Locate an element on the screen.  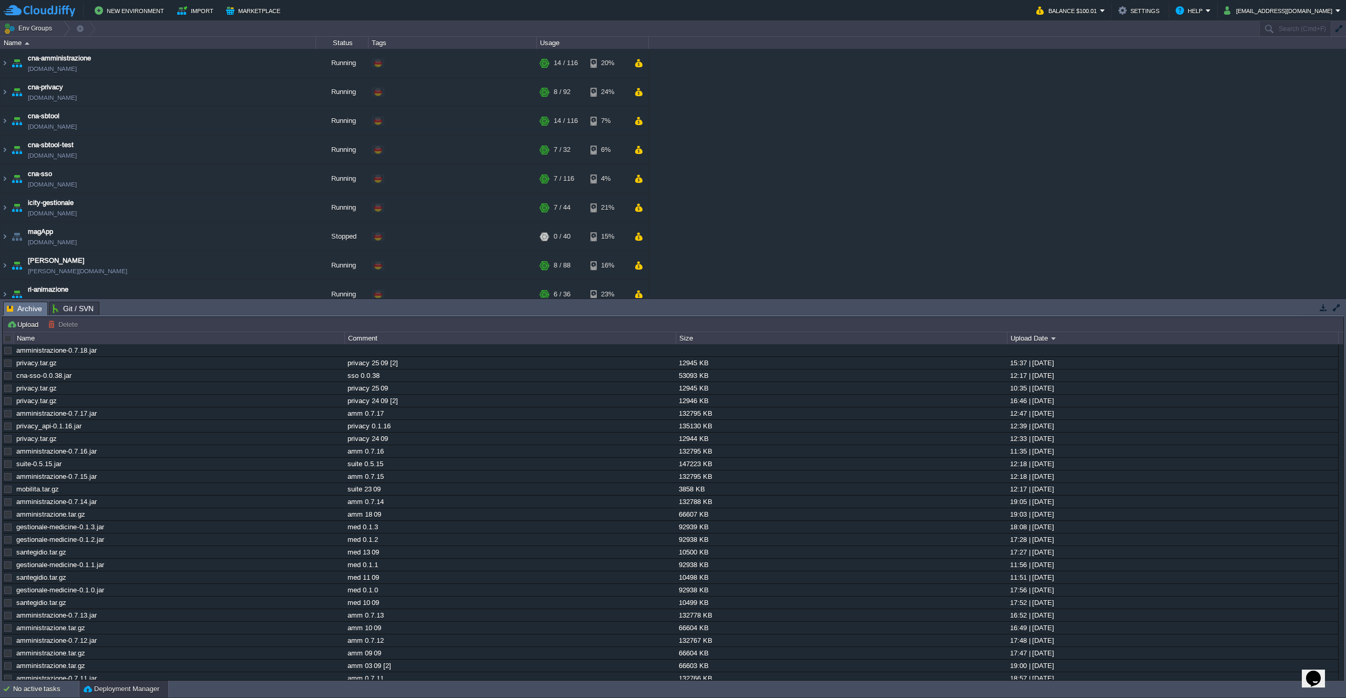
a: cna-amministrazione is located at coordinates (59, 58).